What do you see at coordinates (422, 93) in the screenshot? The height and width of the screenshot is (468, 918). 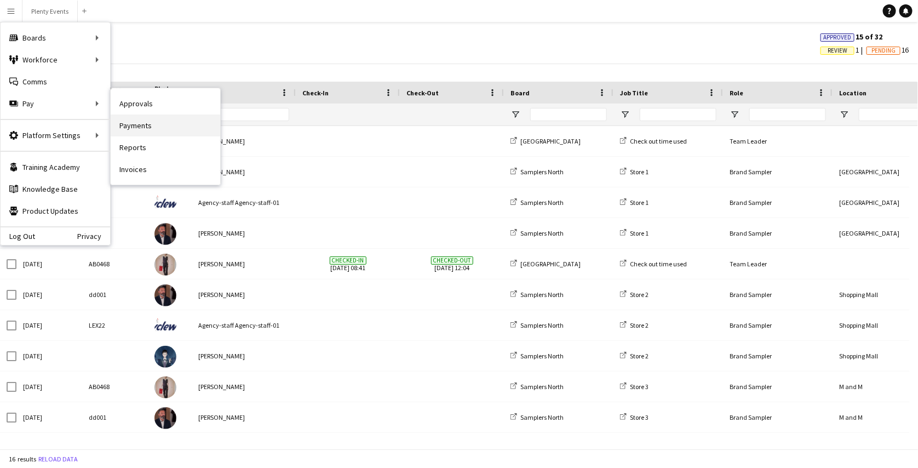 I see `span: Check-Out` at bounding box center [422, 93].